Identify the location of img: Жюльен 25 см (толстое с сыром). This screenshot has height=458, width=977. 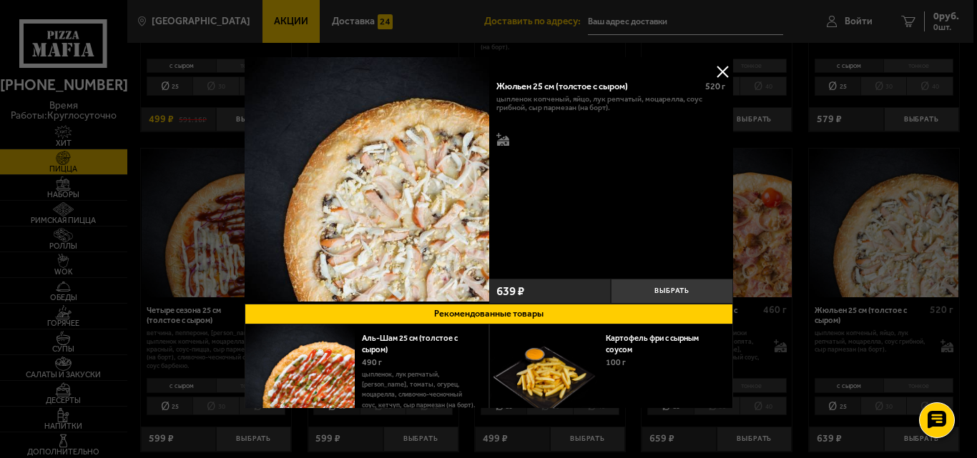
(367, 180).